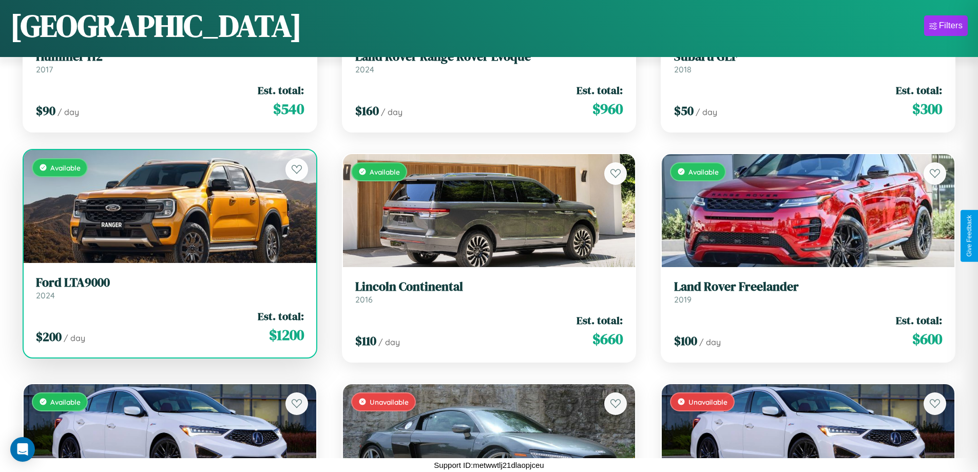  What do you see at coordinates (46, 110) in the screenshot?
I see `span: $ 90` at bounding box center [46, 110].